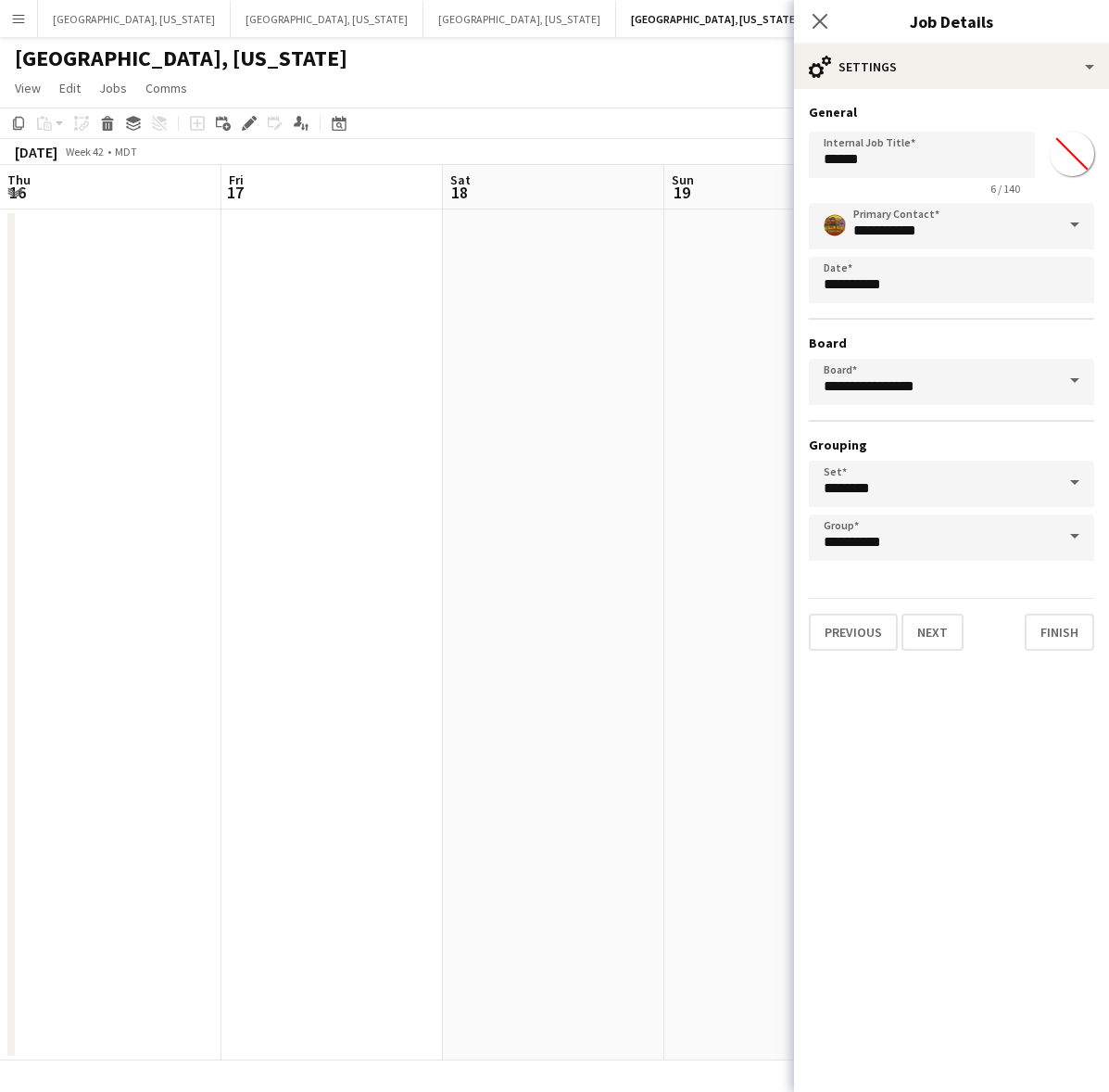 This screenshot has height=1092, width=1109. Describe the element at coordinates (165, 88) in the screenshot. I see `a: Comms` at that location.